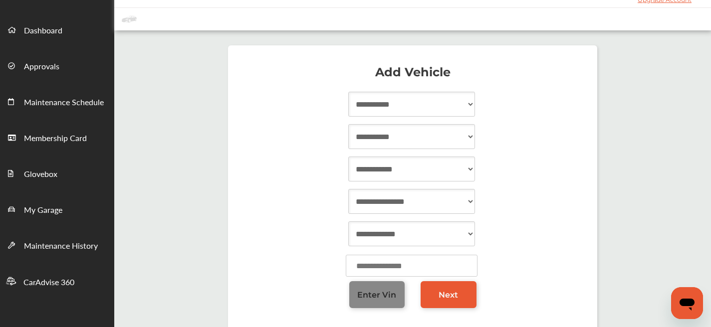  What do you see at coordinates (57, 65) in the screenshot?
I see `a: Approvals` at bounding box center [57, 65].